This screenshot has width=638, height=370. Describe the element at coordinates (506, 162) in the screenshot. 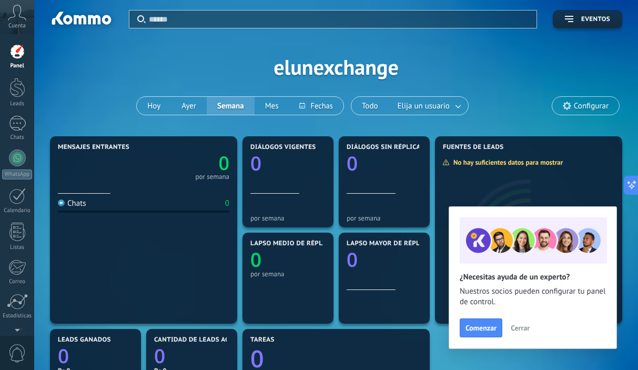

I see `div: No hay suficientes datos para mostrar` at that location.